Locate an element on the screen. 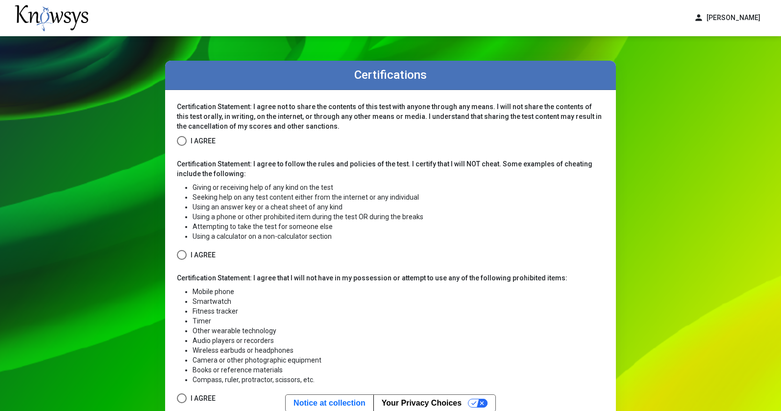 The image size is (781, 411). li: Giving or receiving help of any kind on the test is located at coordinates (398, 188).